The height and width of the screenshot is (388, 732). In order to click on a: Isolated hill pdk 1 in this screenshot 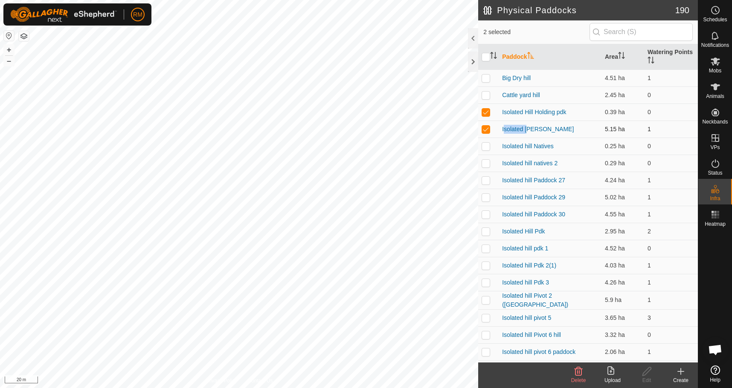, I will do `click(525, 249)`.